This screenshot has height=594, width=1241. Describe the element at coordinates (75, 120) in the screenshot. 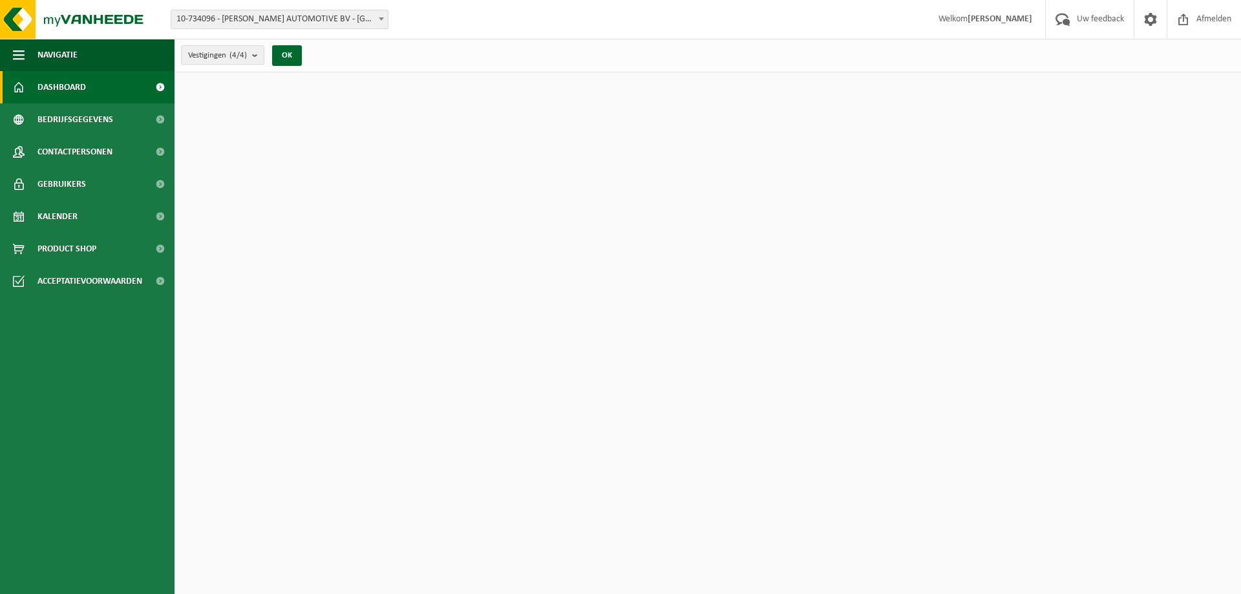

I see `span: Bedrijfsgegevens` at that location.